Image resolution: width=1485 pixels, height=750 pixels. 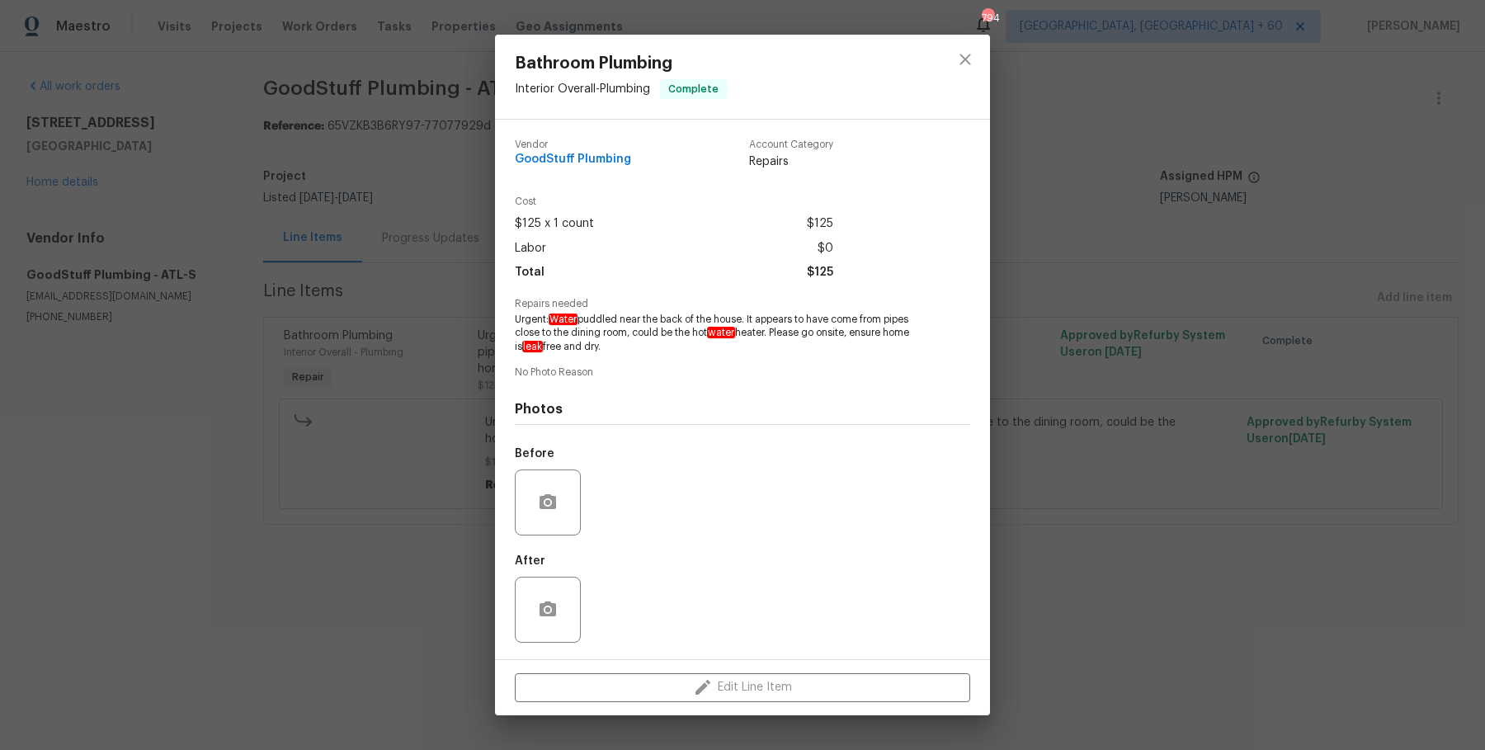 What do you see at coordinates (693, 89) in the screenshot?
I see `span: Complete` at bounding box center [693, 89].